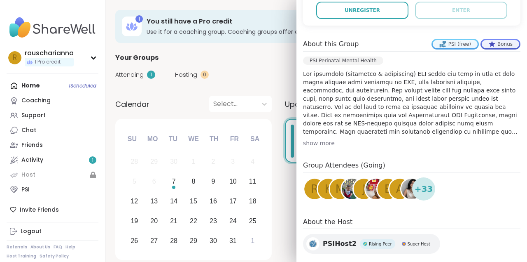  What do you see at coordinates (52, 190) in the screenshot?
I see `a: PSI` at bounding box center [52, 190].